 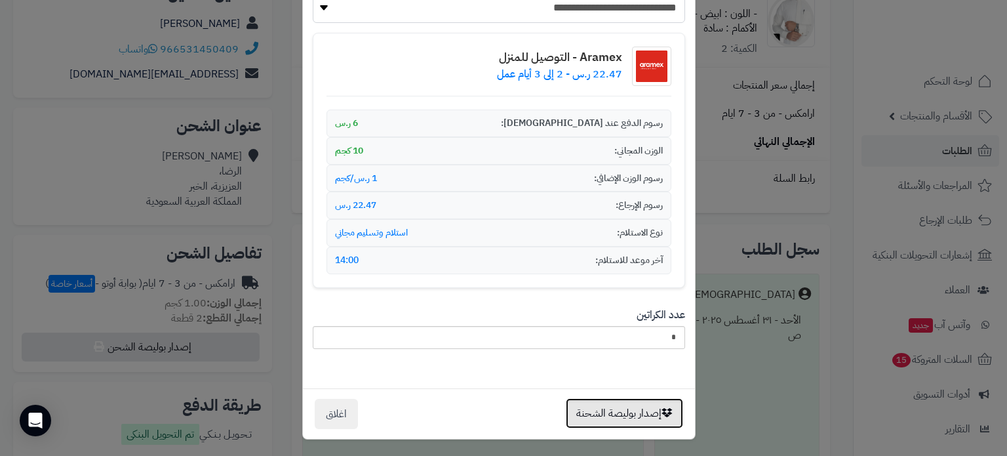 I want to click on span: 22.47 ر.س, so click(x=355, y=205).